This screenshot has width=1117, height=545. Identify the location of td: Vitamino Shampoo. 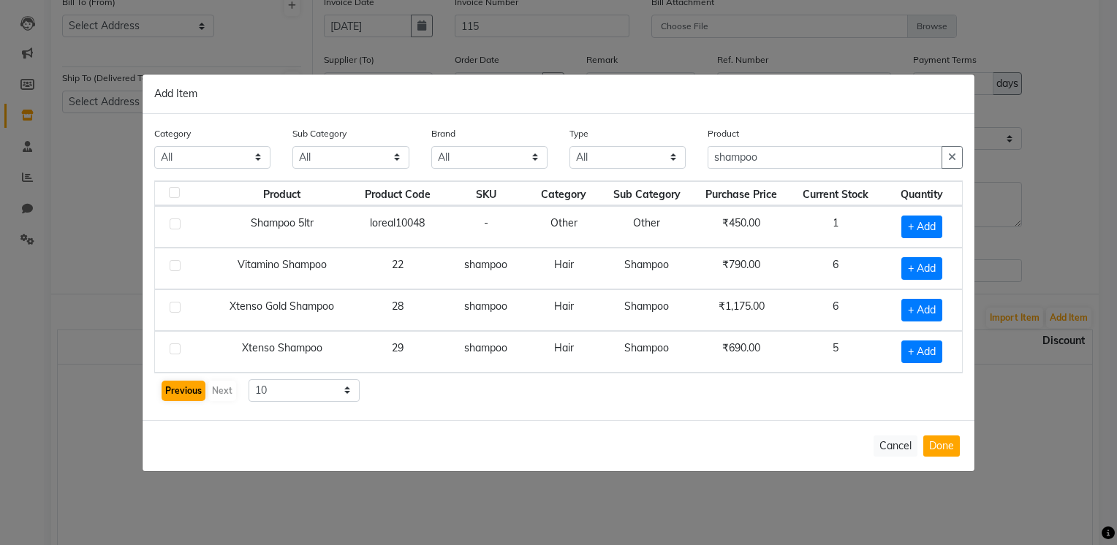
(281, 268).